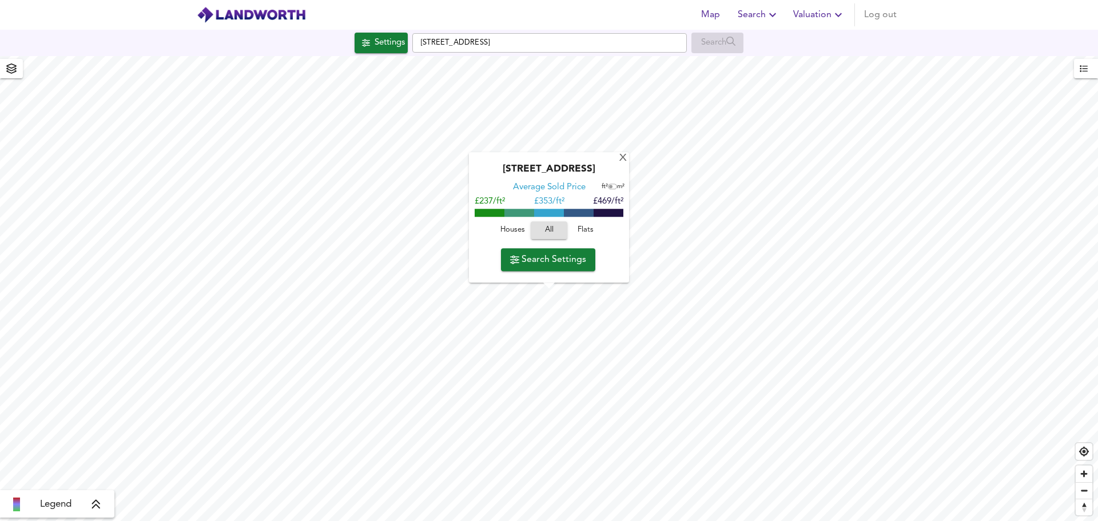 This screenshot has height=521, width=1098. I want to click on span: Find my location, so click(1084, 451).